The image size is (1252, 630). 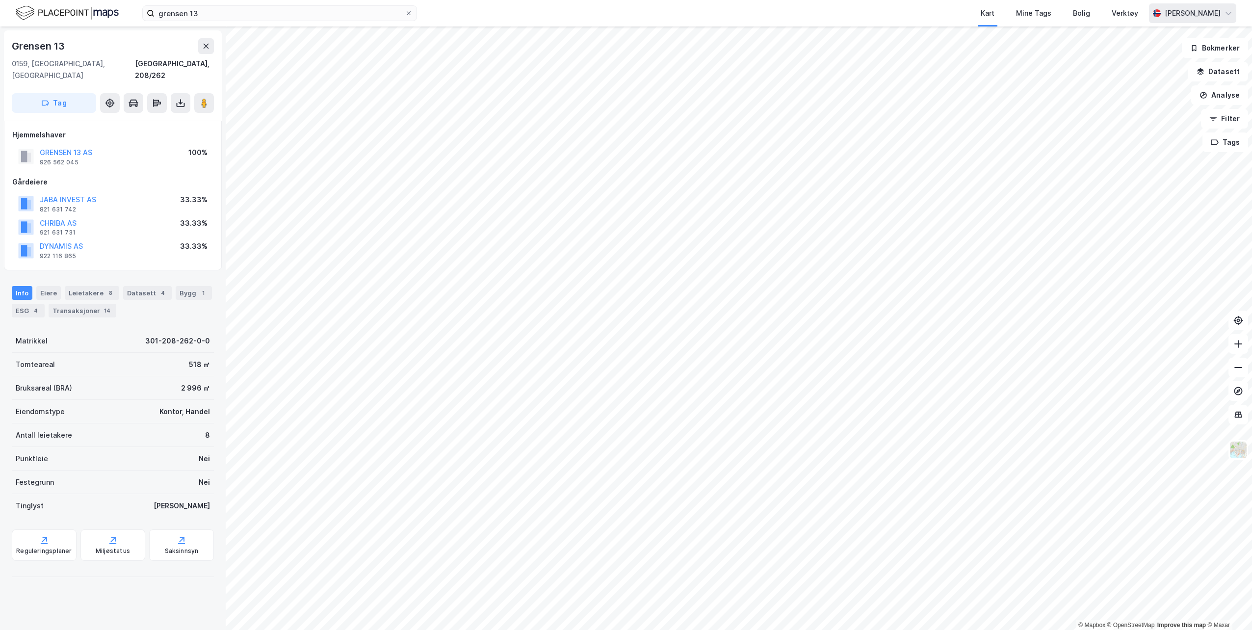 I want to click on div: Datasett, so click(x=147, y=293).